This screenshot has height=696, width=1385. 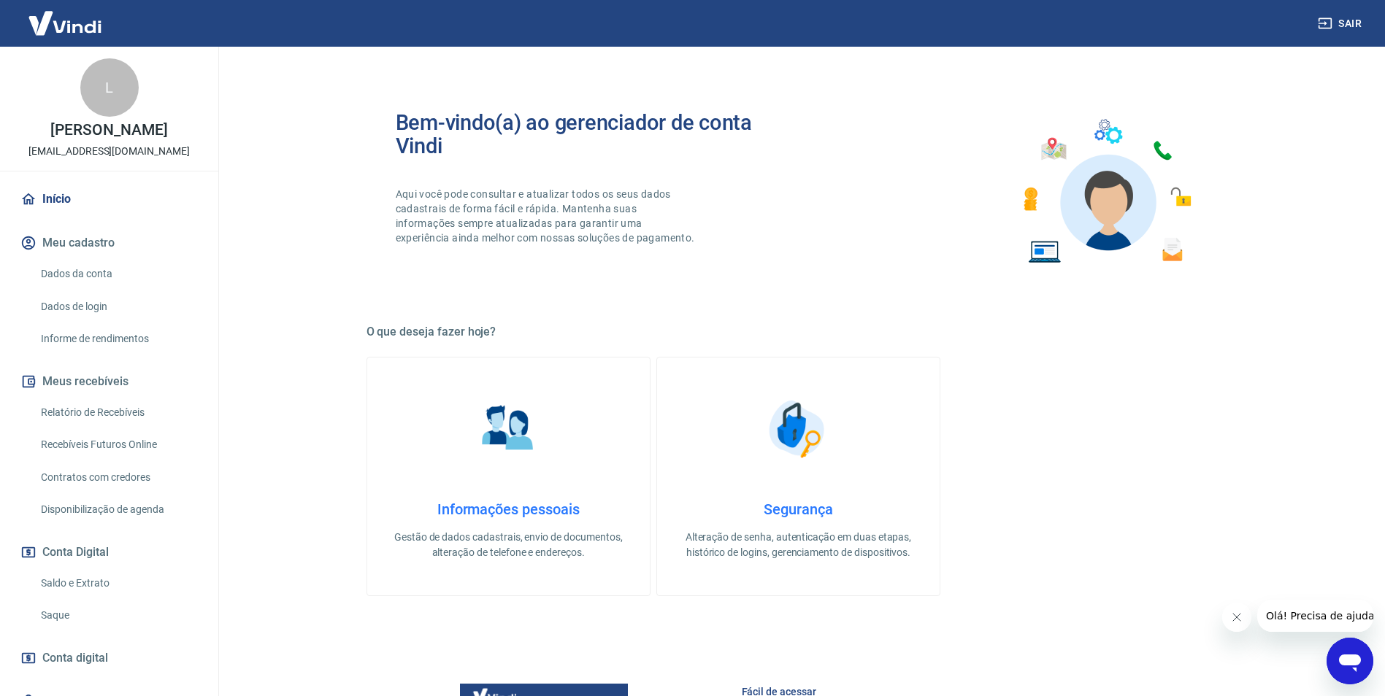 I want to click on span: Conta digital, so click(x=75, y=658).